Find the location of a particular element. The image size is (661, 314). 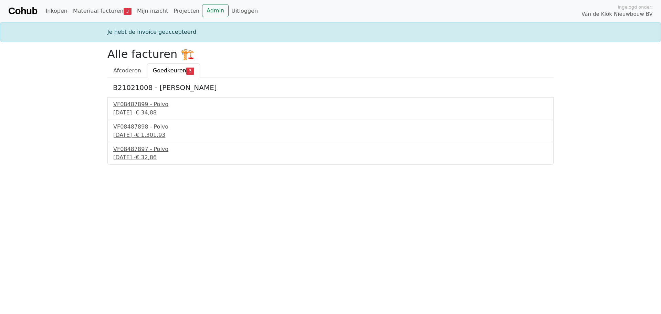

a: Uitloggen is located at coordinates (244, 11).